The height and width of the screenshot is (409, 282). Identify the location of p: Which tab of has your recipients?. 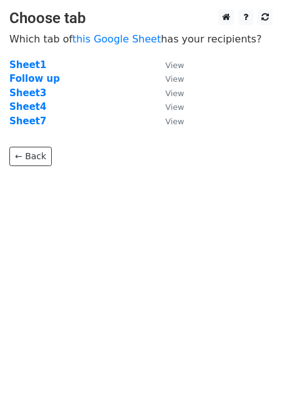
(141, 39).